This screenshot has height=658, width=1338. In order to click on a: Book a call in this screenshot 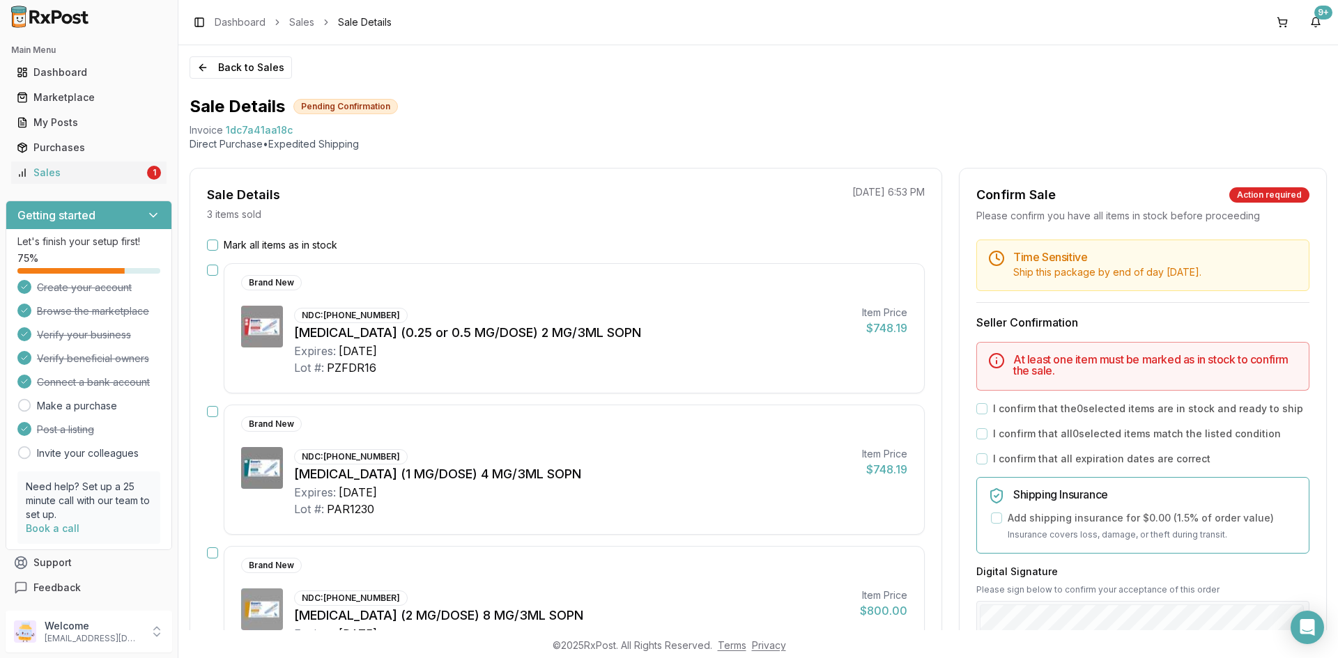, I will do `click(52, 528)`.